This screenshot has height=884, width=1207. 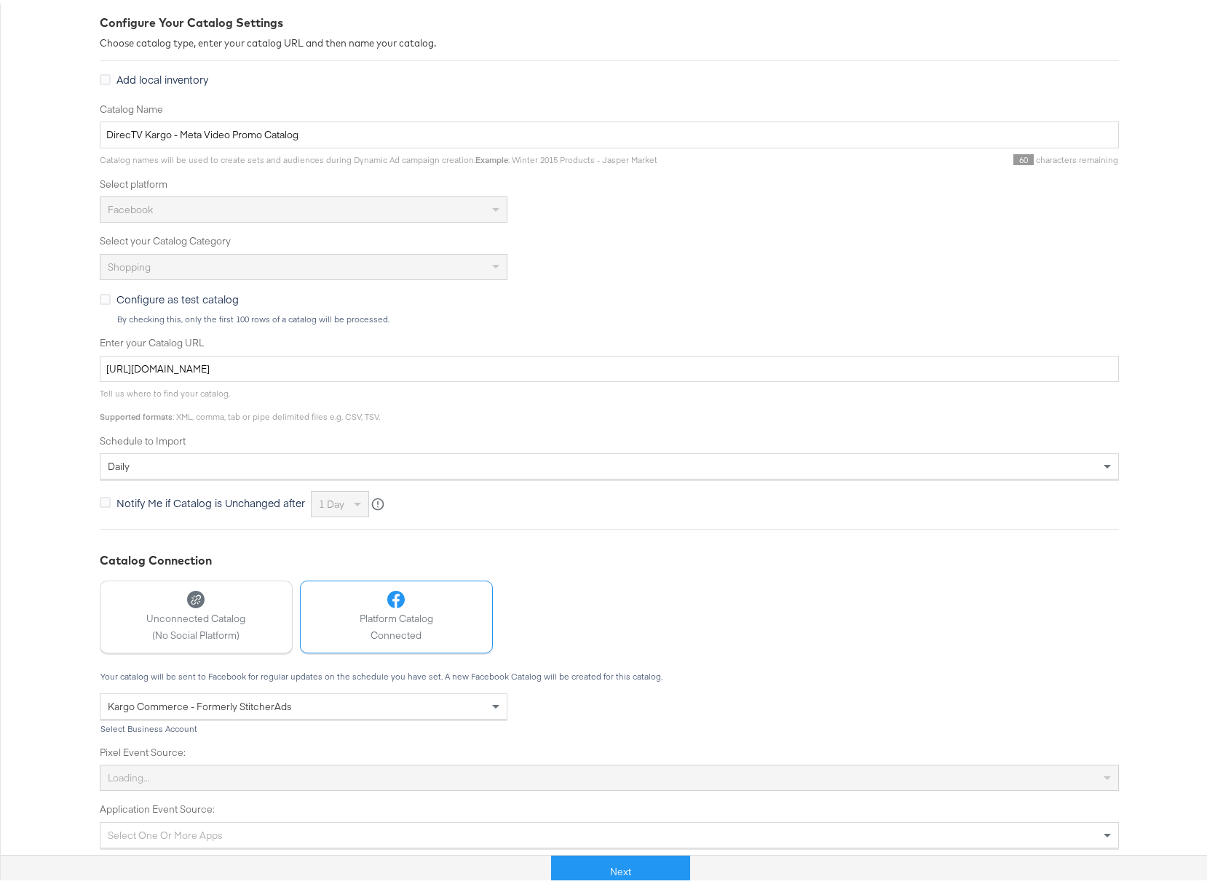 I want to click on div: Your catalog will be sent to Facebook for regular updates on the schedule you have set. A new Fac..., so click(x=609, y=673).